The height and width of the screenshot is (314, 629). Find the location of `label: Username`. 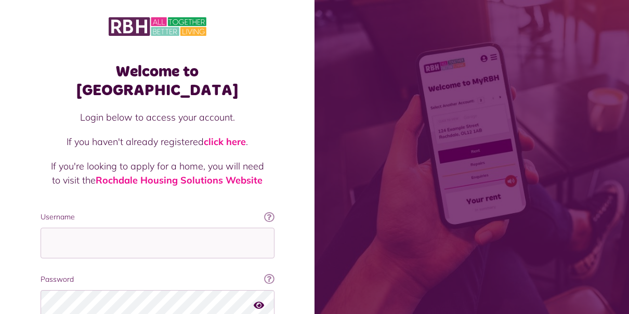

label: Username is located at coordinates (157, 217).